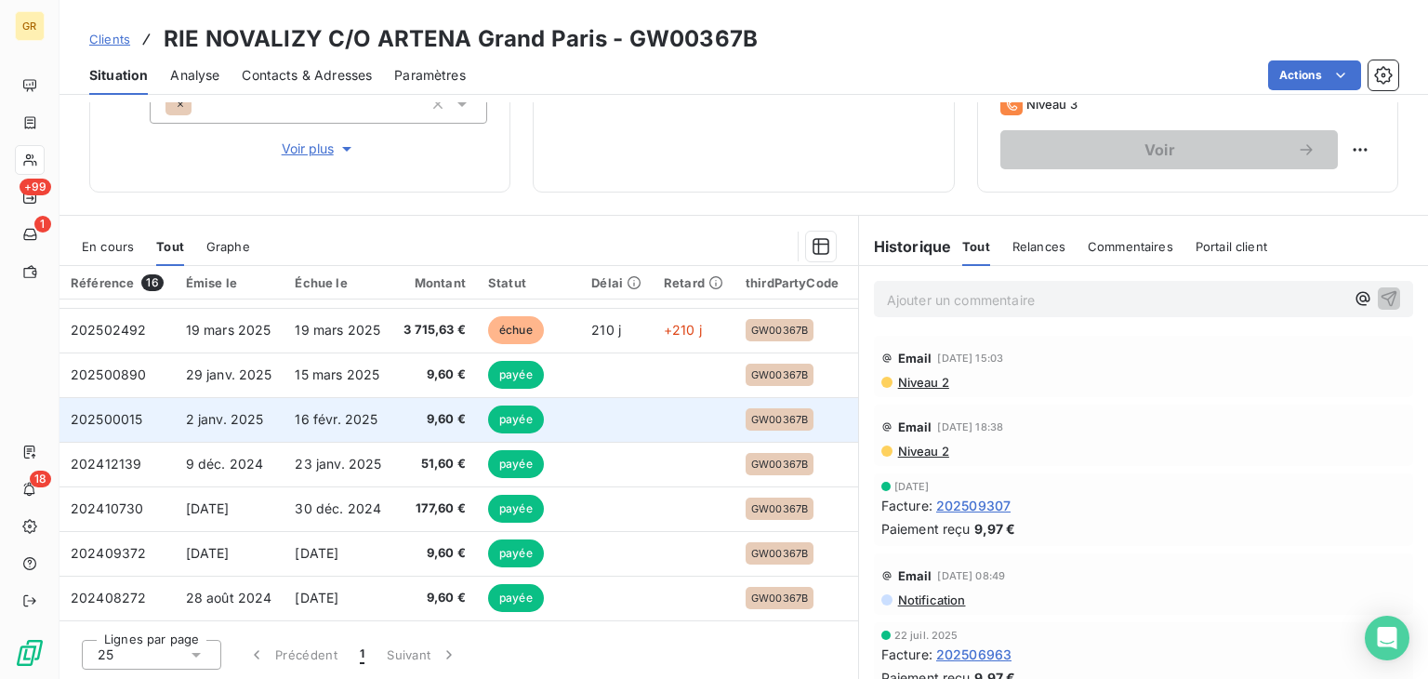 This screenshot has width=1428, height=679. I want to click on span: 28 août 2024, so click(229, 597).